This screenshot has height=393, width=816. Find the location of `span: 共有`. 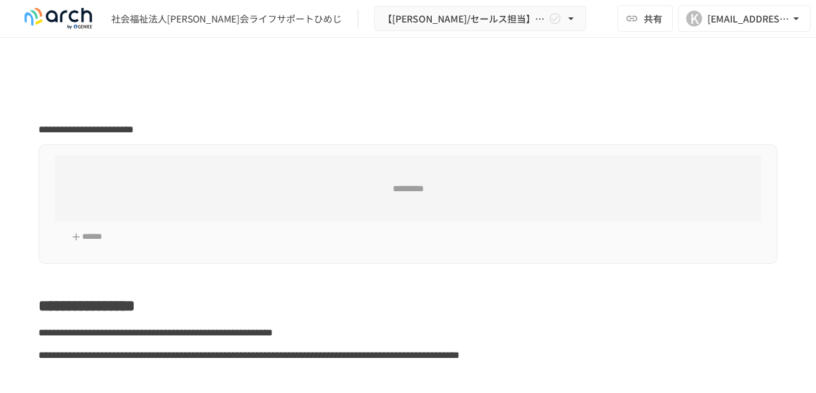

span: 共有 is located at coordinates (653, 19).